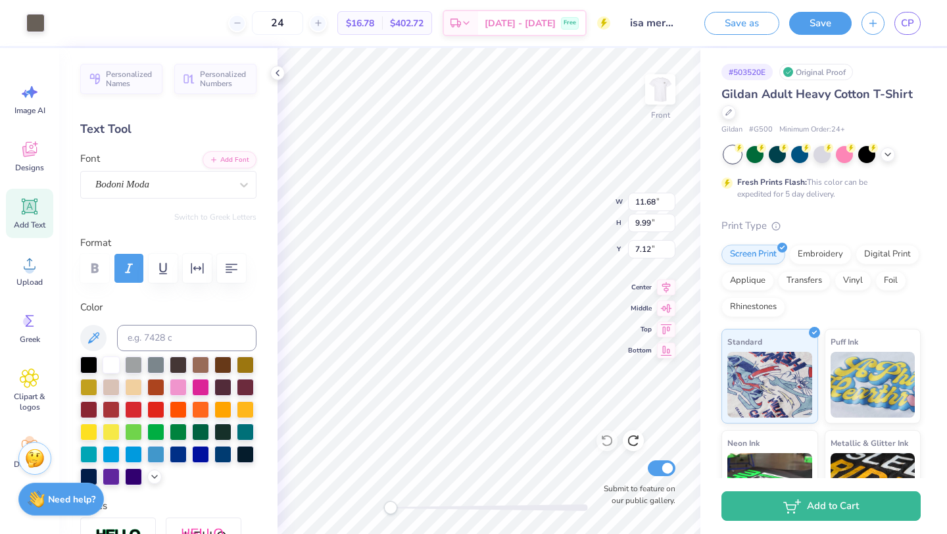 This screenshot has width=947, height=534. I want to click on span: Metallic & Glitter Ink, so click(869, 443).